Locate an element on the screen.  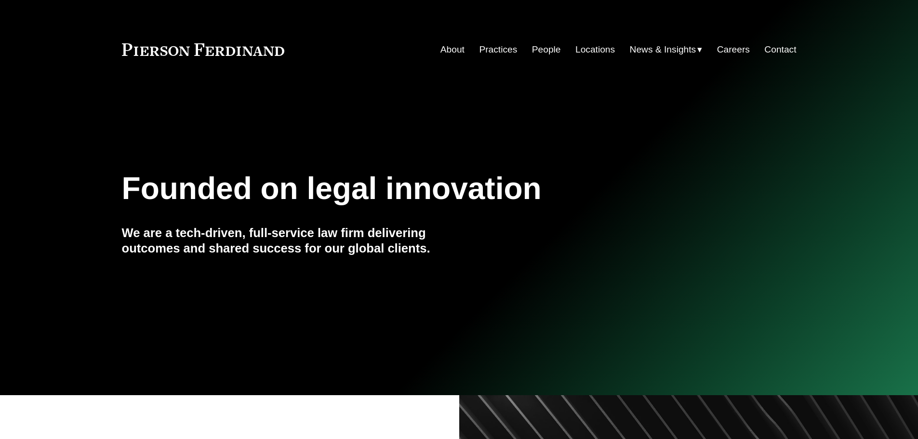
h4: We are a tech-driven, full-service law firm delivering outcomes and shared success for our global... is located at coordinates (290, 240).